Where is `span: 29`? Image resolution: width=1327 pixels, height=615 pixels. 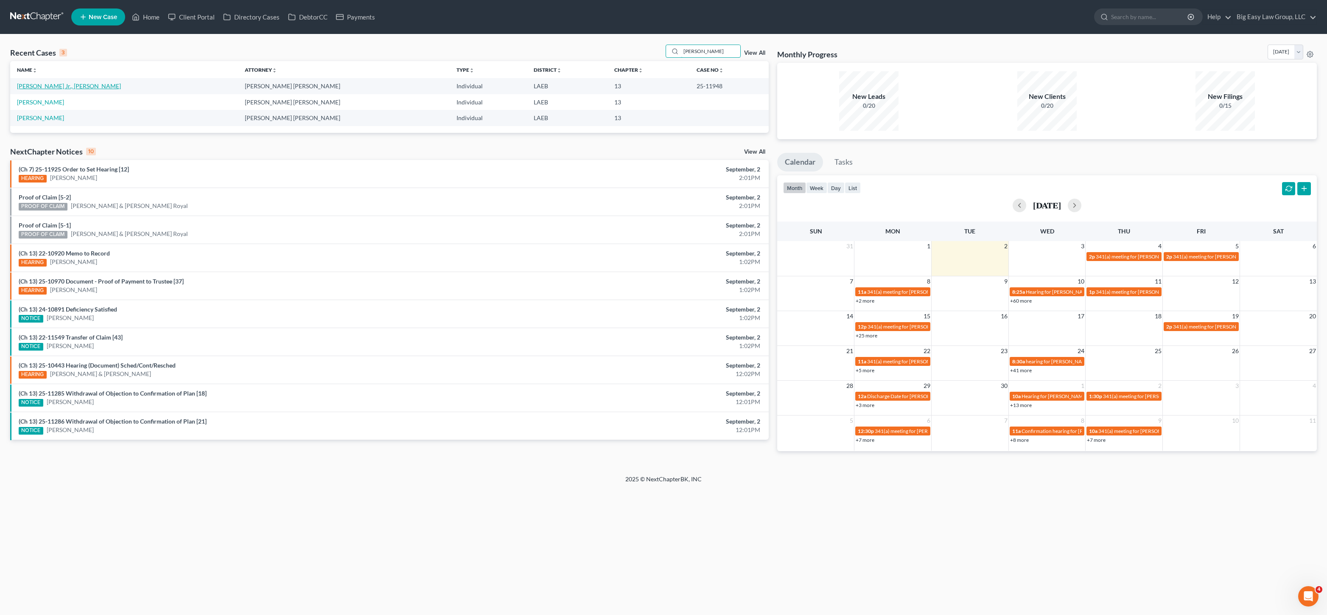 span: 29 is located at coordinates (927, 386).